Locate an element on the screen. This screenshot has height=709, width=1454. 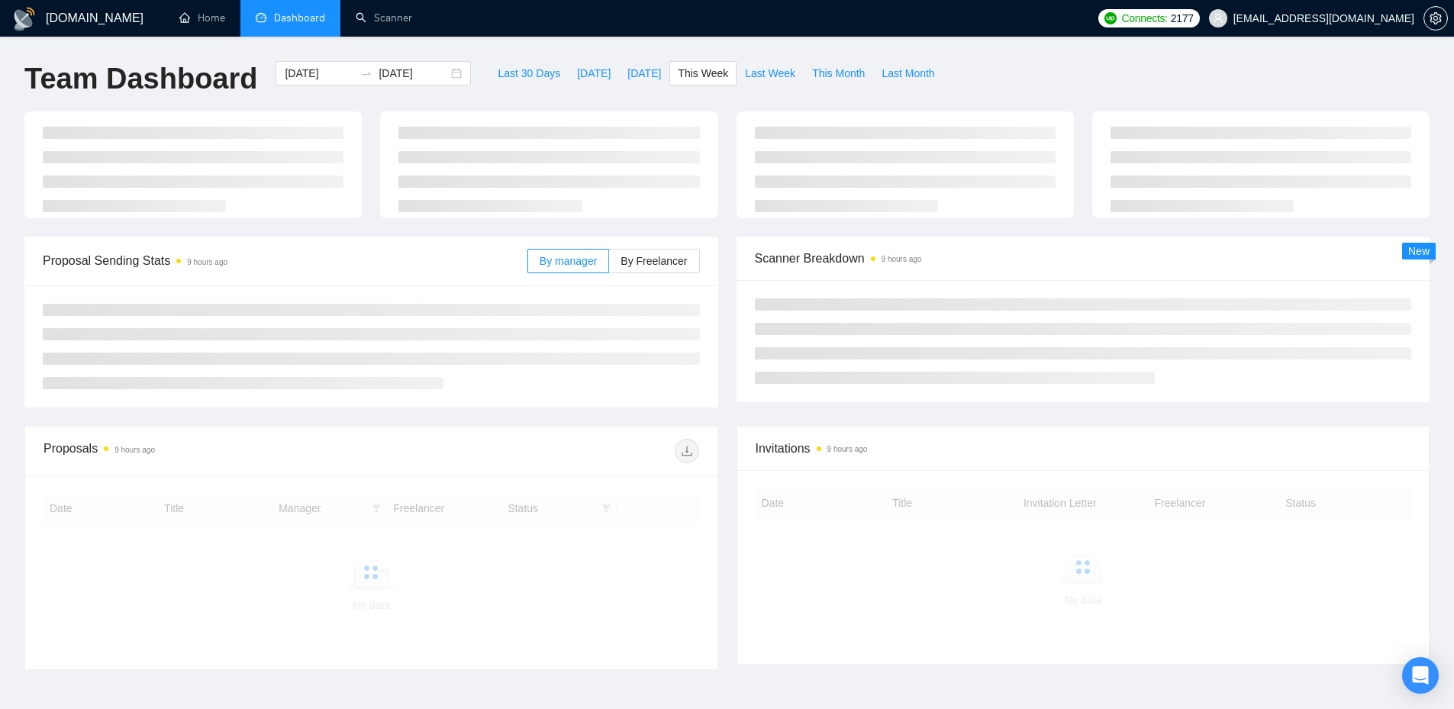
span: This Week is located at coordinates (703, 73).